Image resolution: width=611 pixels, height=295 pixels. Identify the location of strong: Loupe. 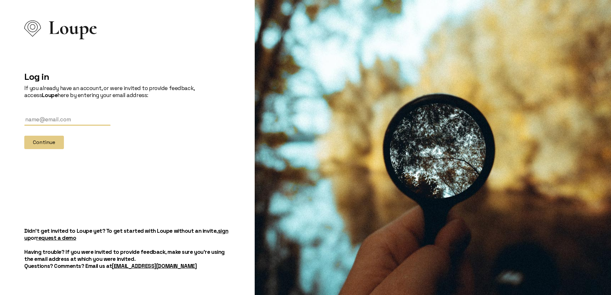
(49, 95).